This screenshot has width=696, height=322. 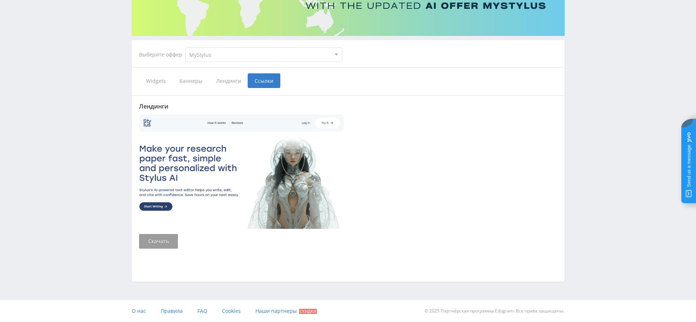 What do you see at coordinates (156, 81) in the screenshot?
I see `span: Widgets` at bounding box center [156, 81].